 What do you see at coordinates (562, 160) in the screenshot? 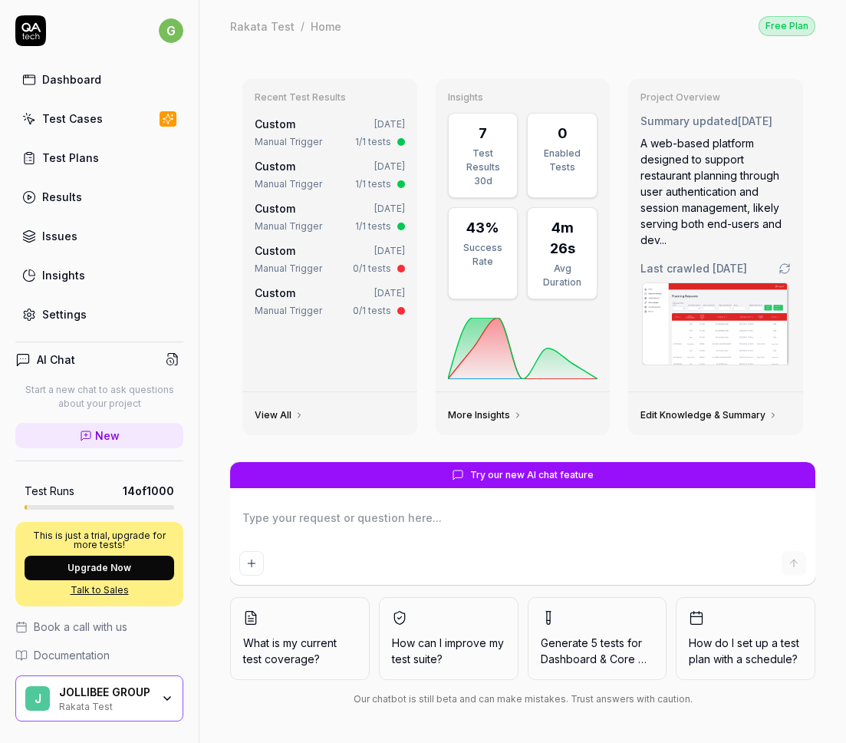
I see `div: Enabled Tests` at bounding box center [562, 160].